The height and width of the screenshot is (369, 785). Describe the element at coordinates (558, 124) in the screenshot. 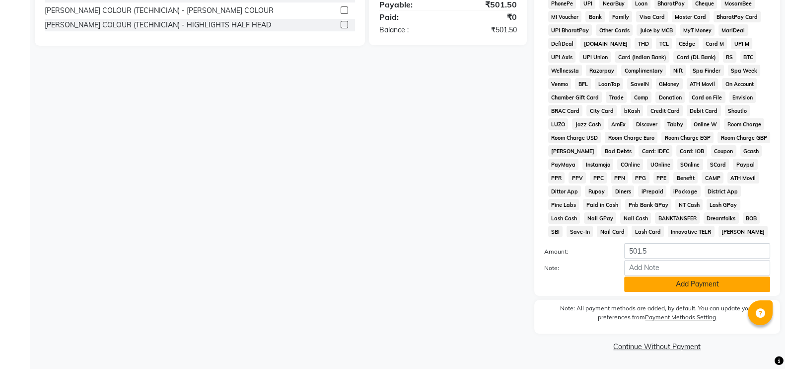

I see `span: LUZO` at that location.